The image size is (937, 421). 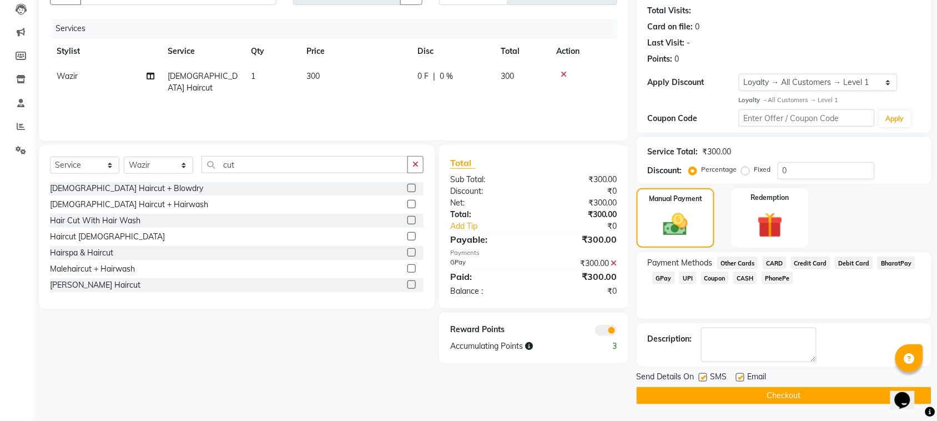 I want to click on span: Other Cards, so click(x=738, y=263).